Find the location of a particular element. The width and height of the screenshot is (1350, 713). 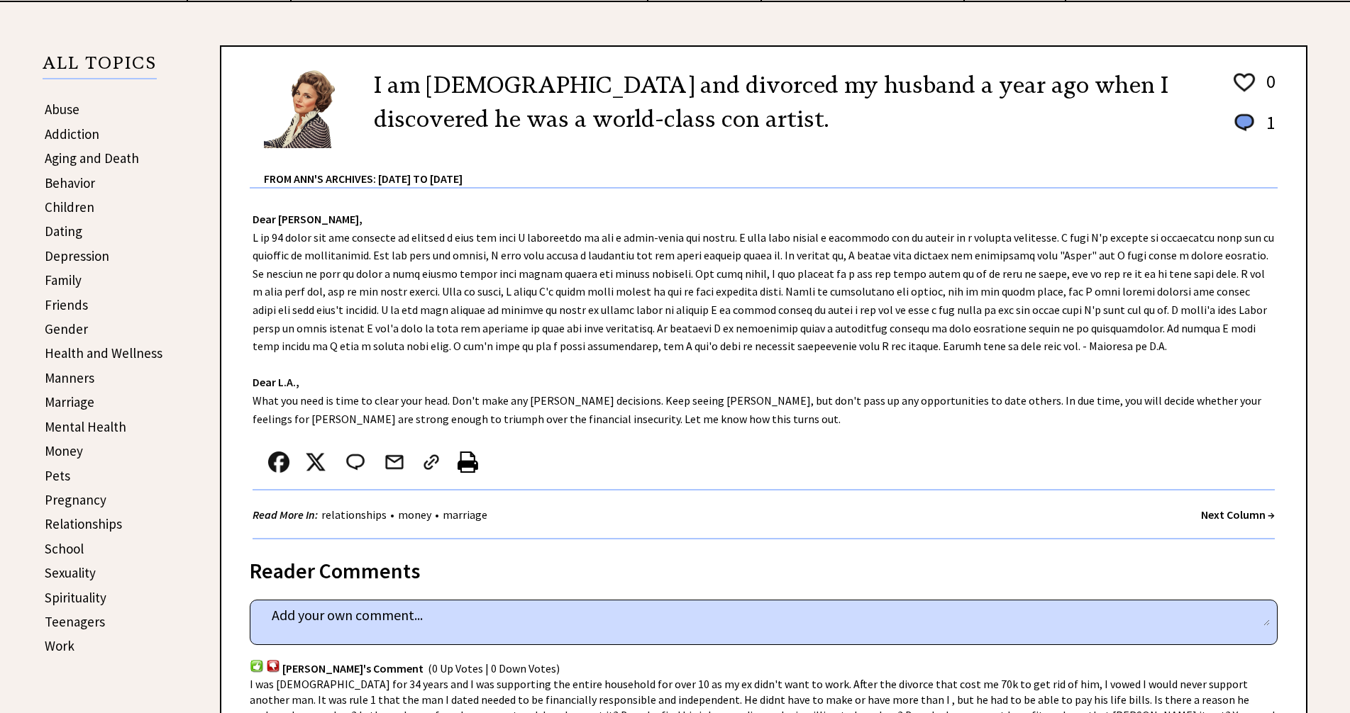

img: x_small.png is located at coordinates (316, 462).